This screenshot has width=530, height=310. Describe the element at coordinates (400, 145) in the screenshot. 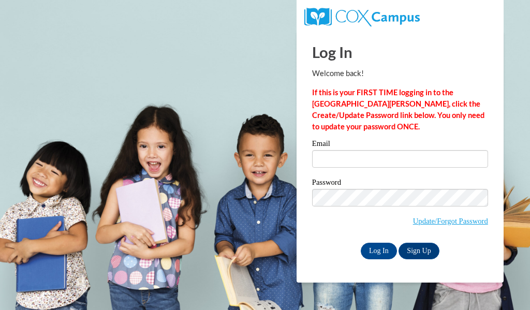

I see `label: Email` at that location.